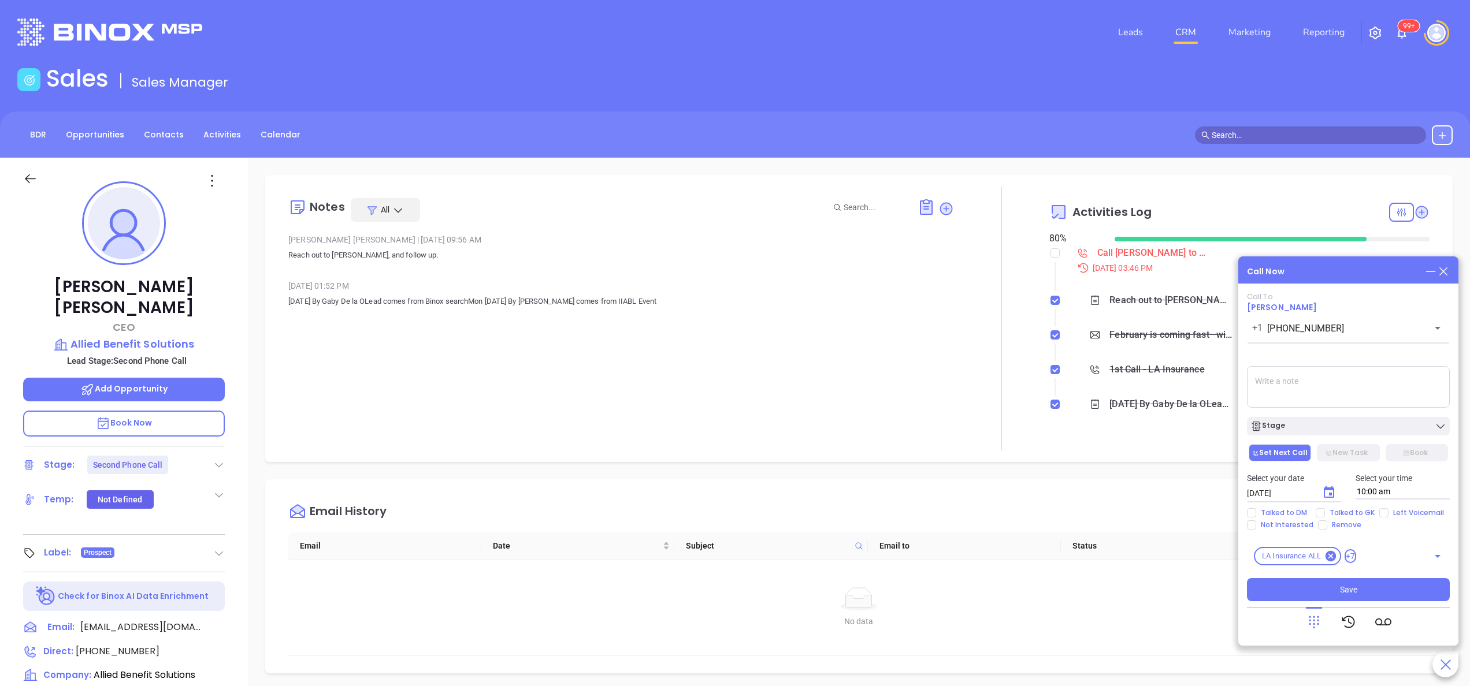 The height and width of the screenshot is (686, 1470). What do you see at coordinates (1287, 525) in the screenshot?
I see `span: Not Interested` at bounding box center [1287, 525].